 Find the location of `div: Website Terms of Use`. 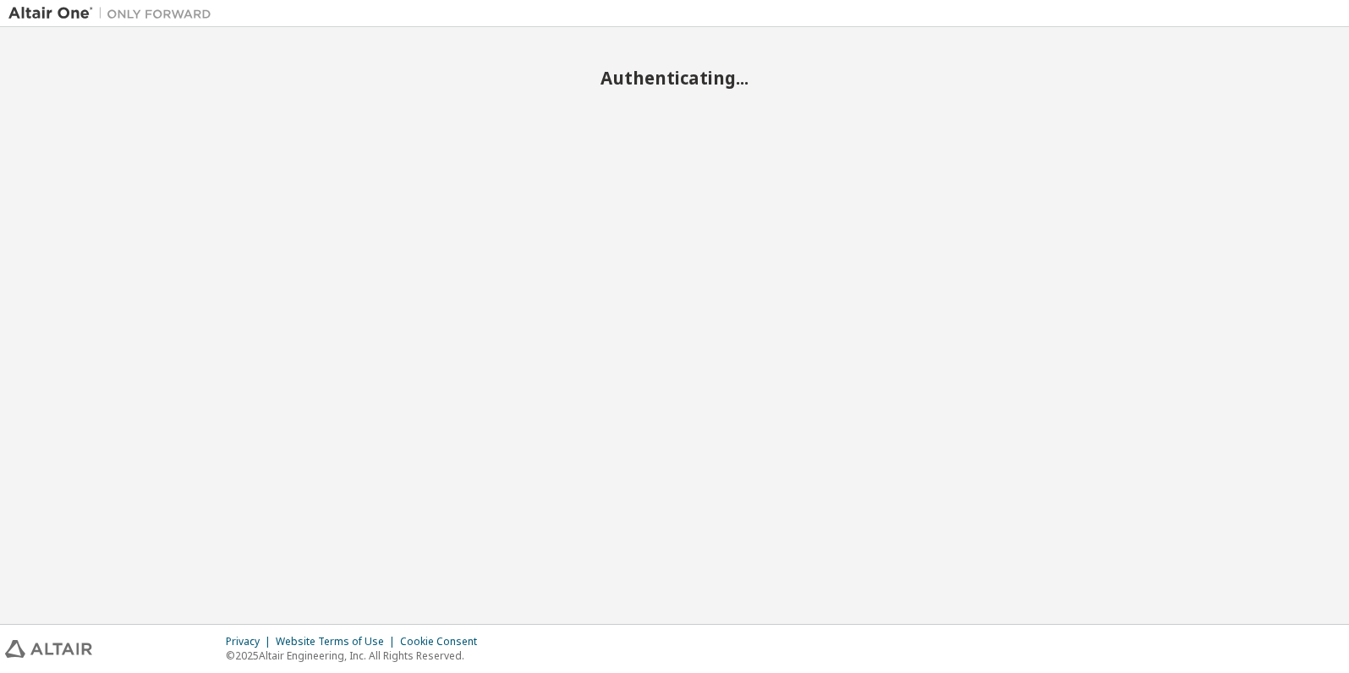

div: Website Terms of Use is located at coordinates (338, 642).